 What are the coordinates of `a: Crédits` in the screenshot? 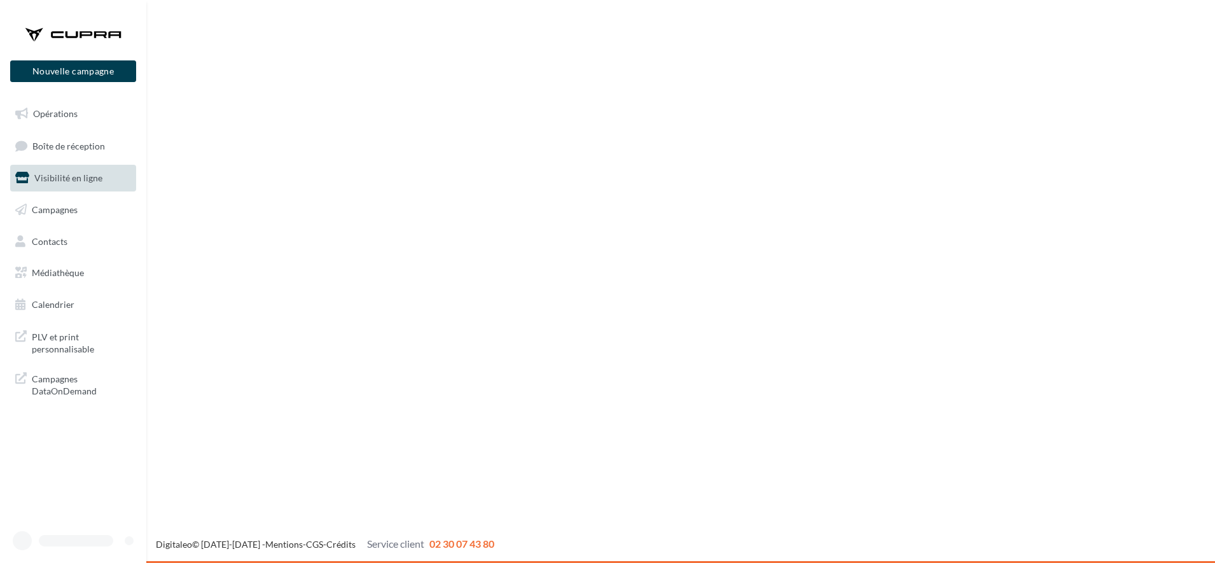 It's located at (341, 544).